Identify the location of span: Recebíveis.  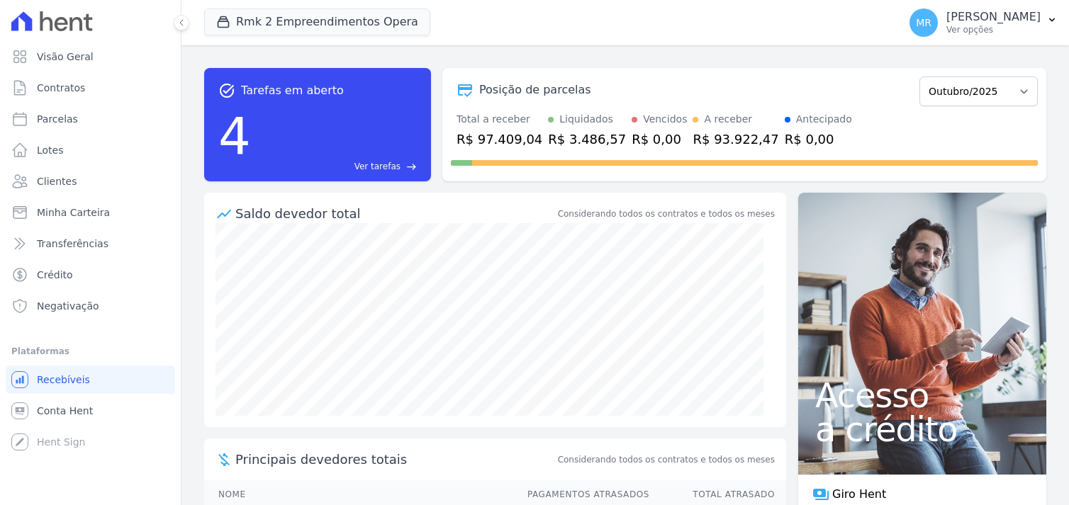
(63, 380).